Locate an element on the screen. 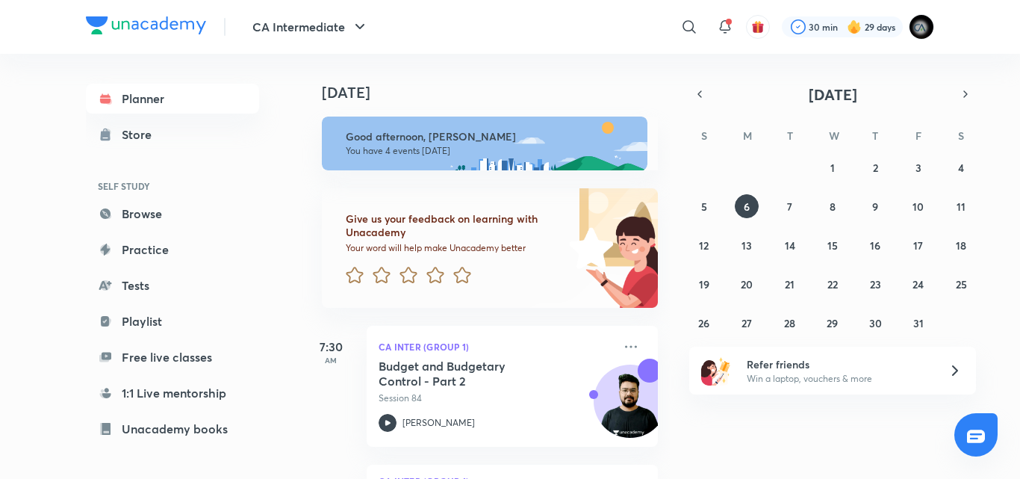 This screenshot has width=1020, height=479. img: afternoon is located at coordinates (485, 143).